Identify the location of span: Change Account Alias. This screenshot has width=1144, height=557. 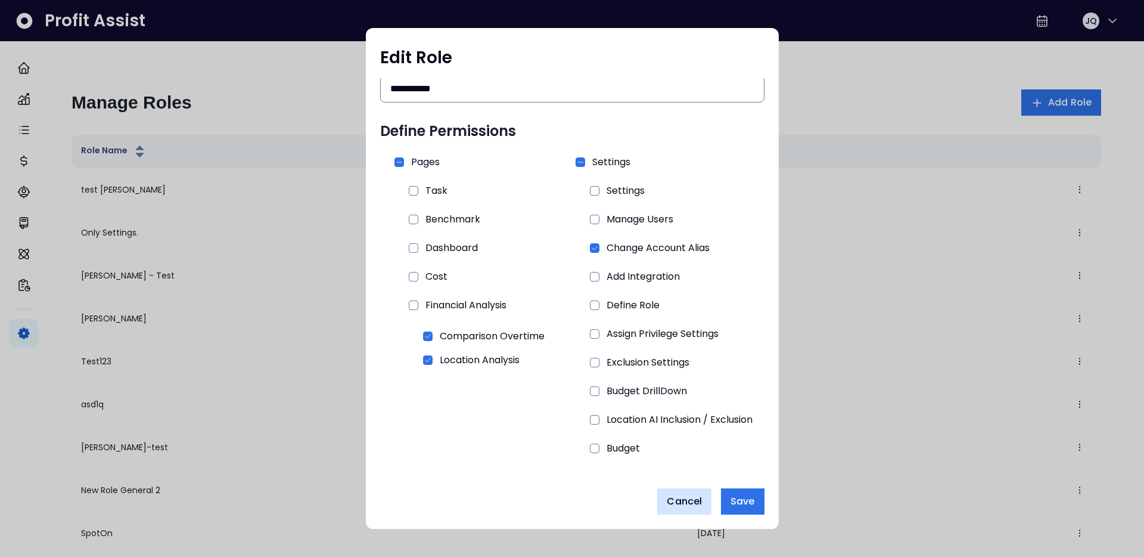
(658, 248).